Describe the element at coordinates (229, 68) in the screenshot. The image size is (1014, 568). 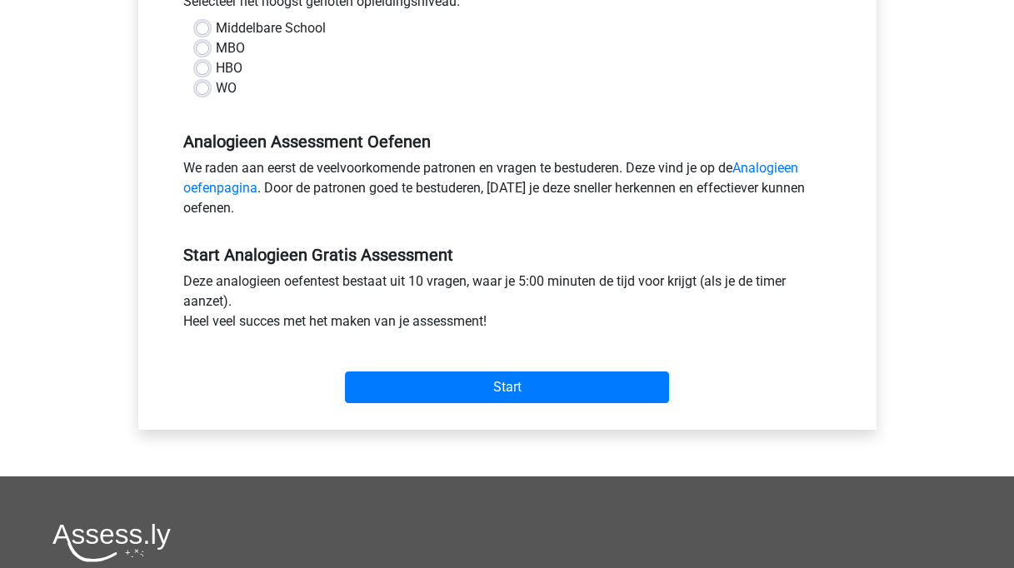
I see `label: HBO` at that location.